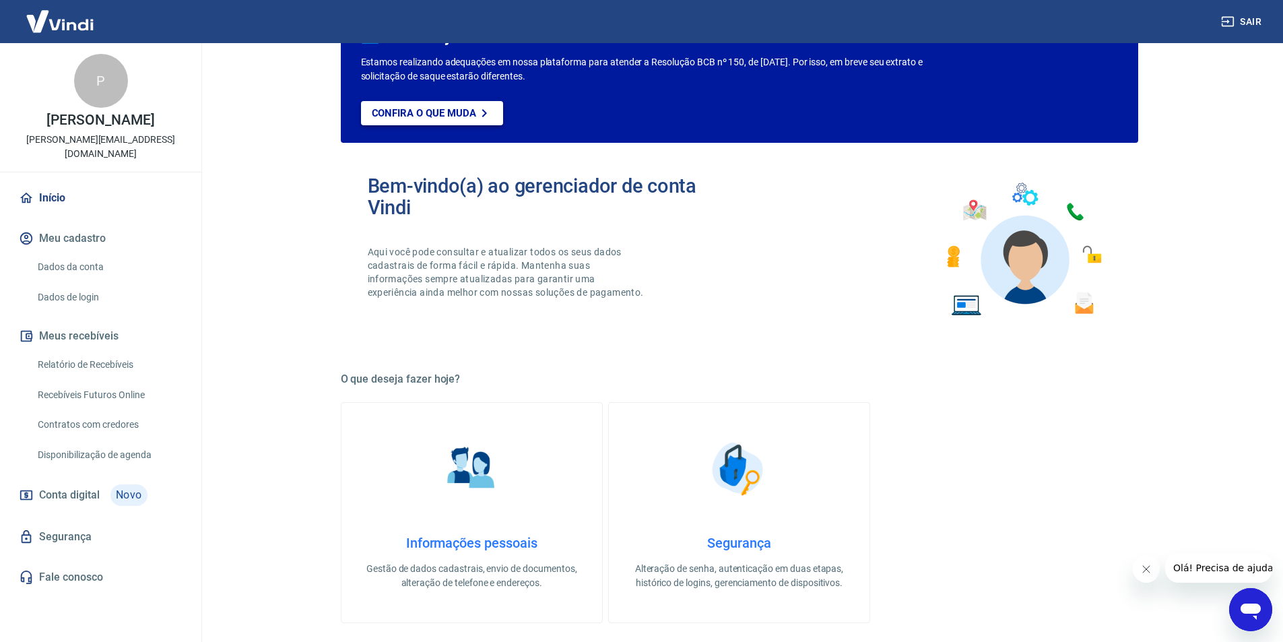 The width and height of the screenshot is (1283, 642). Describe the element at coordinates (129, 495) in the screenshot. I see `span: Novo` at that location.